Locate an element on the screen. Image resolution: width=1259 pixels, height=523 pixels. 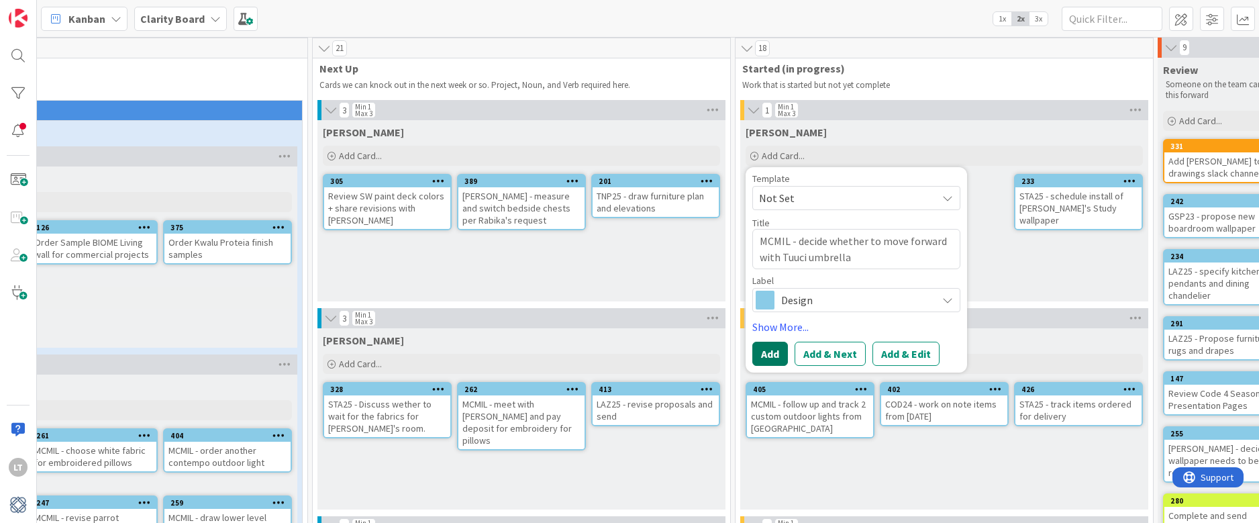
div: 389 is located at coordinates (521, 181).